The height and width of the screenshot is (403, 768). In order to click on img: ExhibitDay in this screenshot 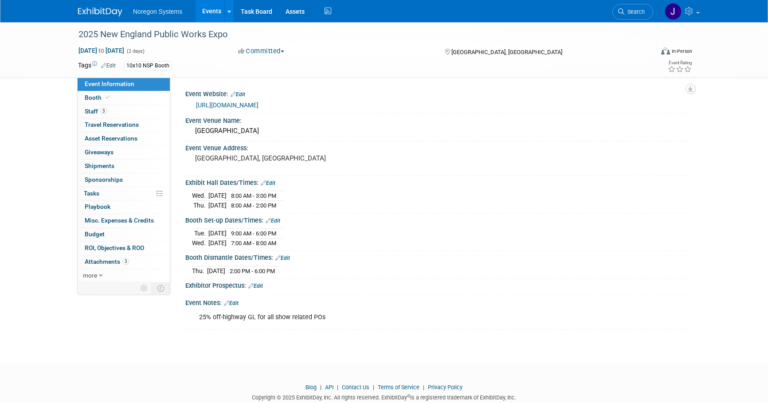, I will do `click(100, 12)`.